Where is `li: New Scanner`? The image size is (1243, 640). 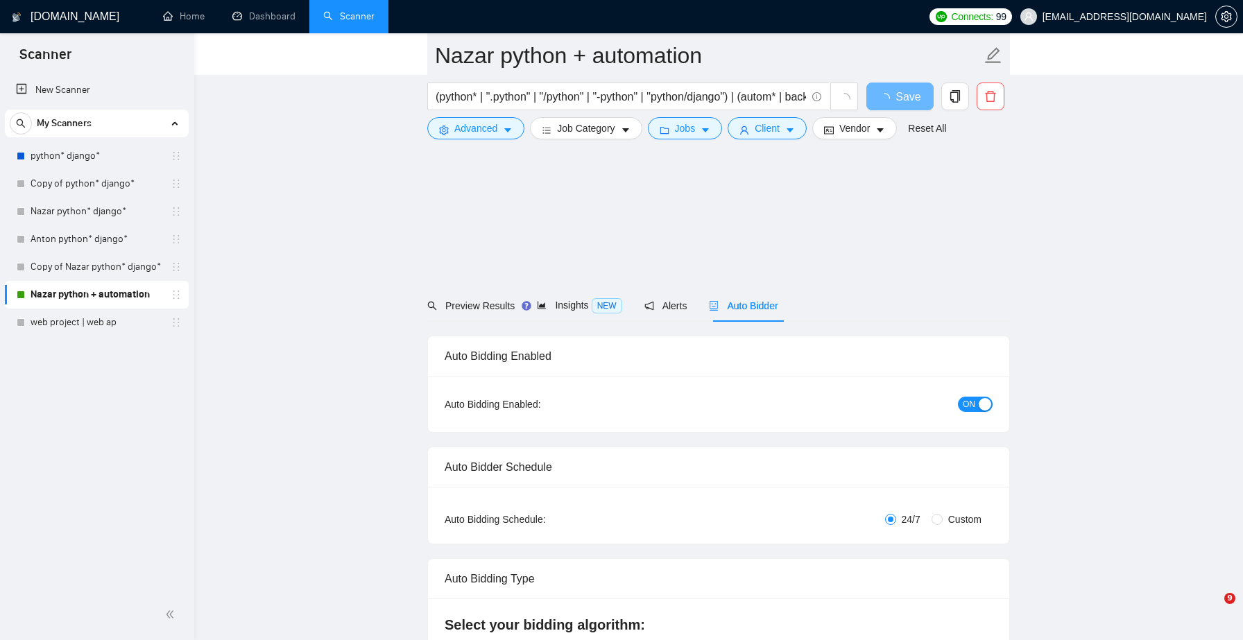 li: New Scanner is located at coordinates (96, 90).